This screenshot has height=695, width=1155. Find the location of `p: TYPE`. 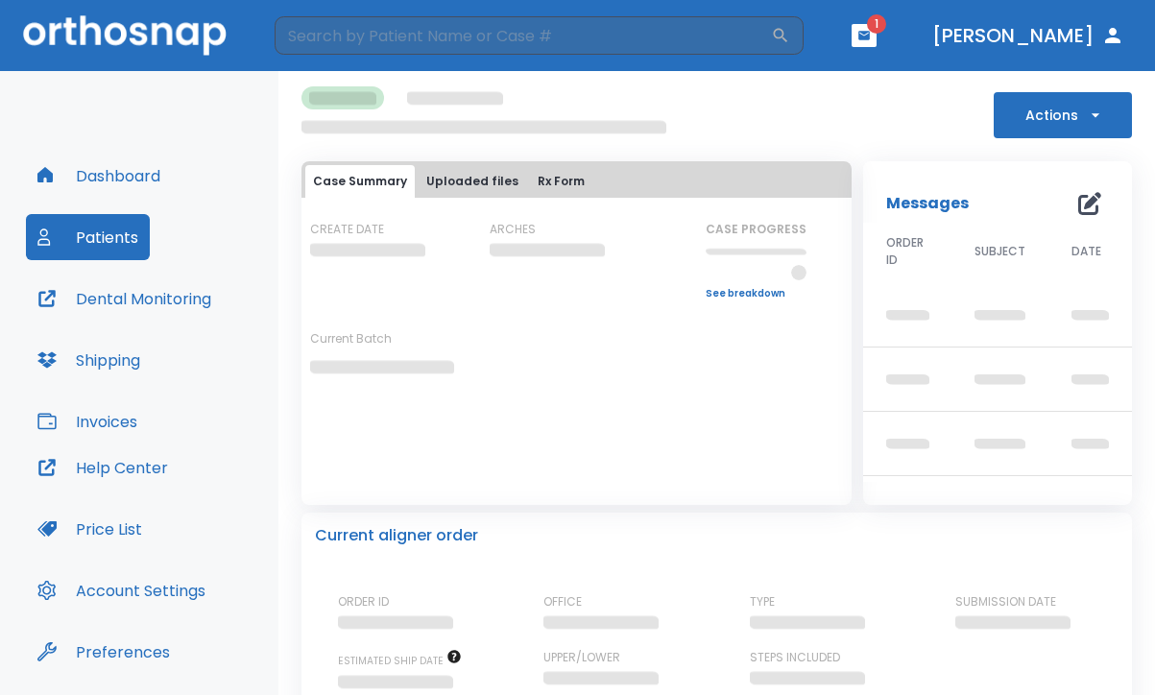

p: TYPE is located at coordinates (762, 602).